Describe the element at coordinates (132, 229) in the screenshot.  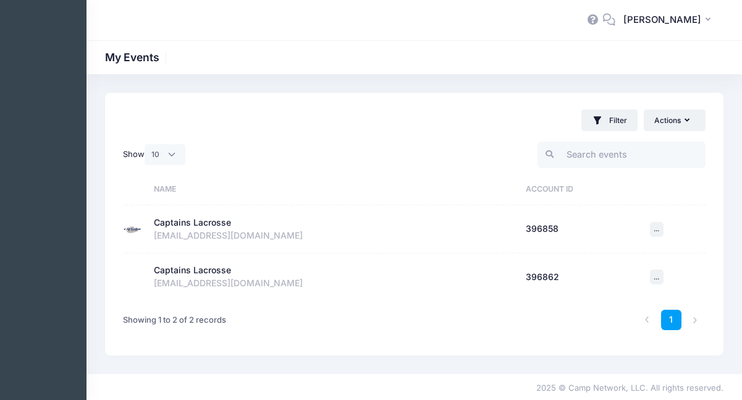
I see `img: Captains Lacrosse` at that location.